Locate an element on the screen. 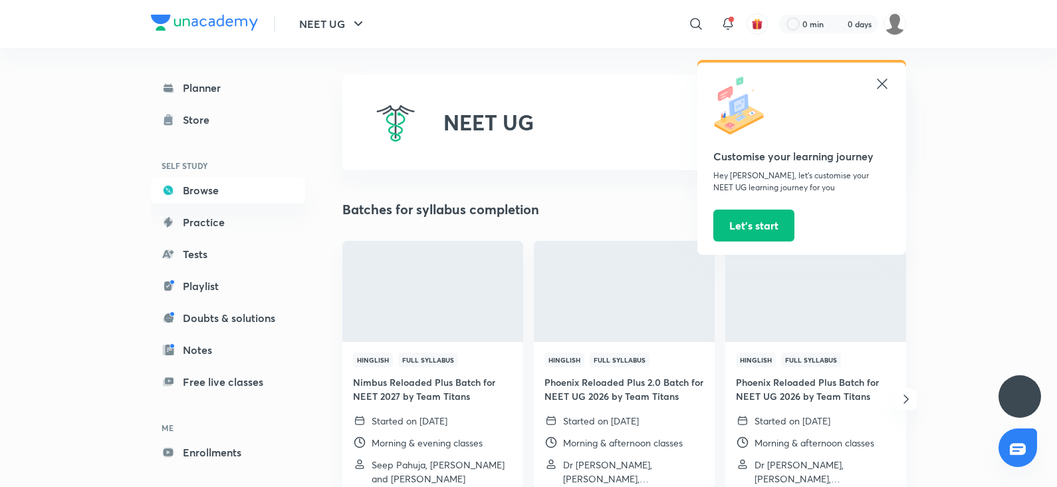  h4: Phoenix Reloaded Plus Batch for NEET UG 2026 by Team Titans is located at coordinates (816, 389).